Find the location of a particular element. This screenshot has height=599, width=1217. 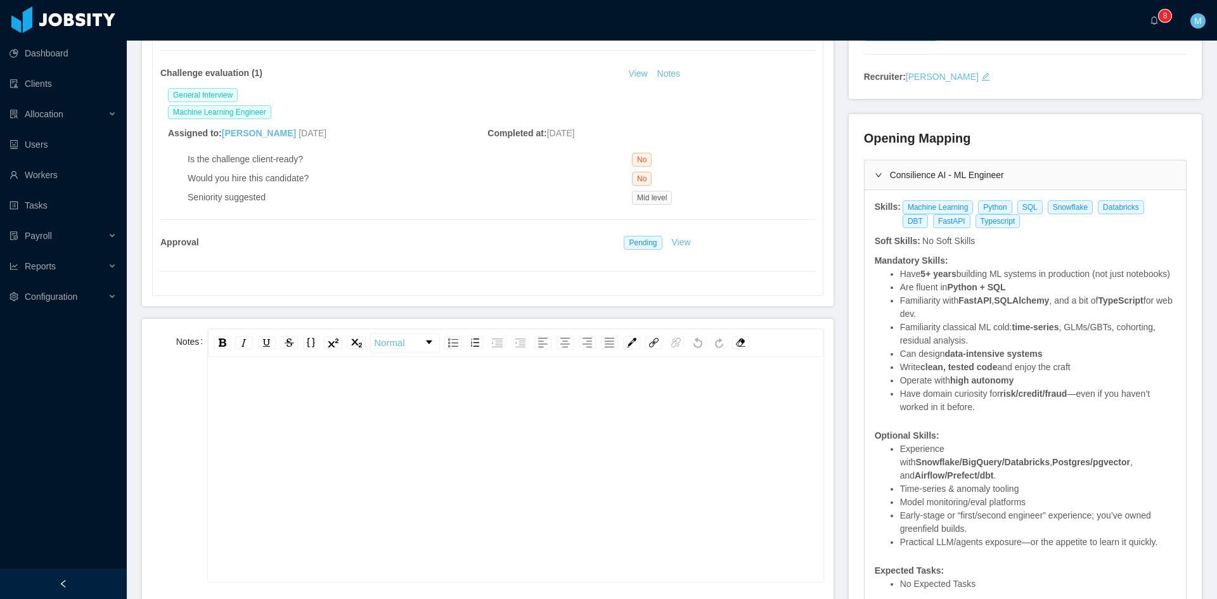

strong: Assigned to: is located at coordinates (233, 133).